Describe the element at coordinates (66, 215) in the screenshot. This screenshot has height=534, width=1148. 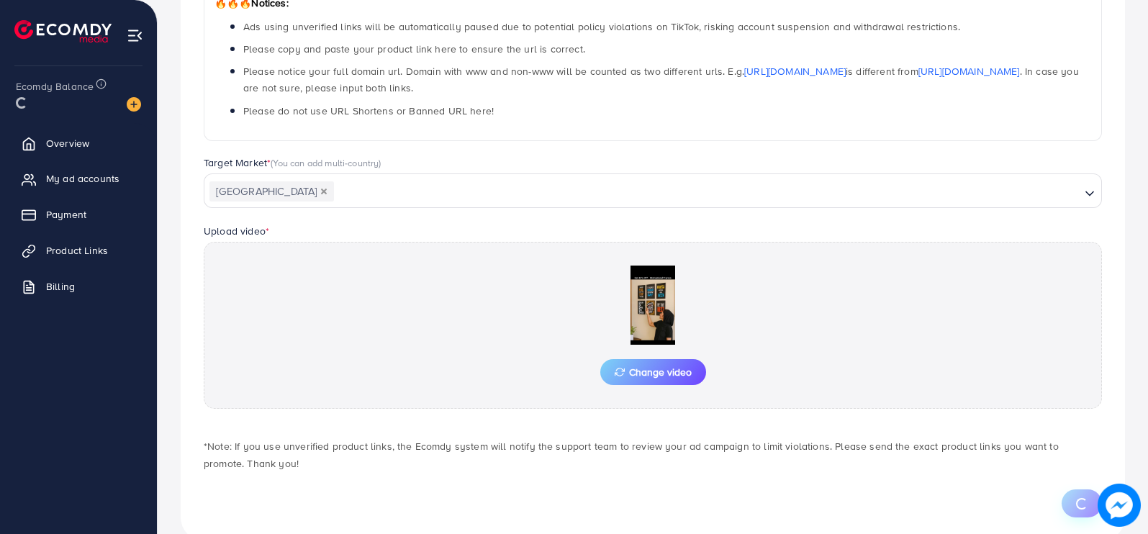
I see `span: Payment` at that location.